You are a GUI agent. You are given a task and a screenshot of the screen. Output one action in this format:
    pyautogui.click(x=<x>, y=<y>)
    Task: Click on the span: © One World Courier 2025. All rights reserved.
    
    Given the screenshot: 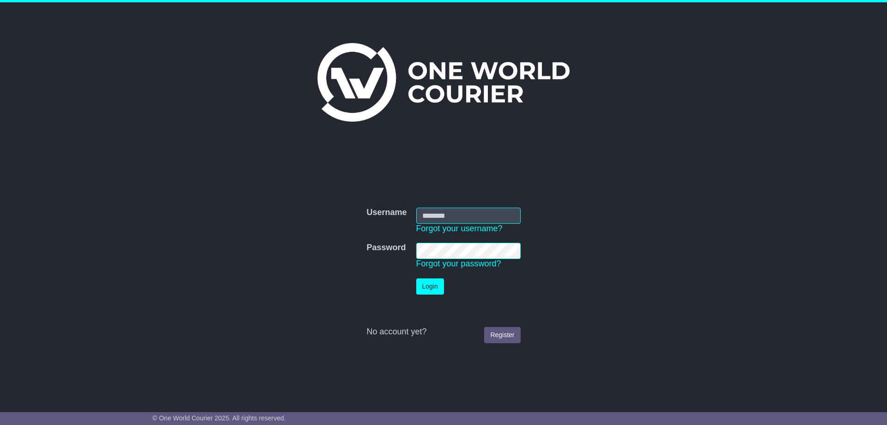 What is the action you would take?
    pyautogui.click(x=219, y=418)
    